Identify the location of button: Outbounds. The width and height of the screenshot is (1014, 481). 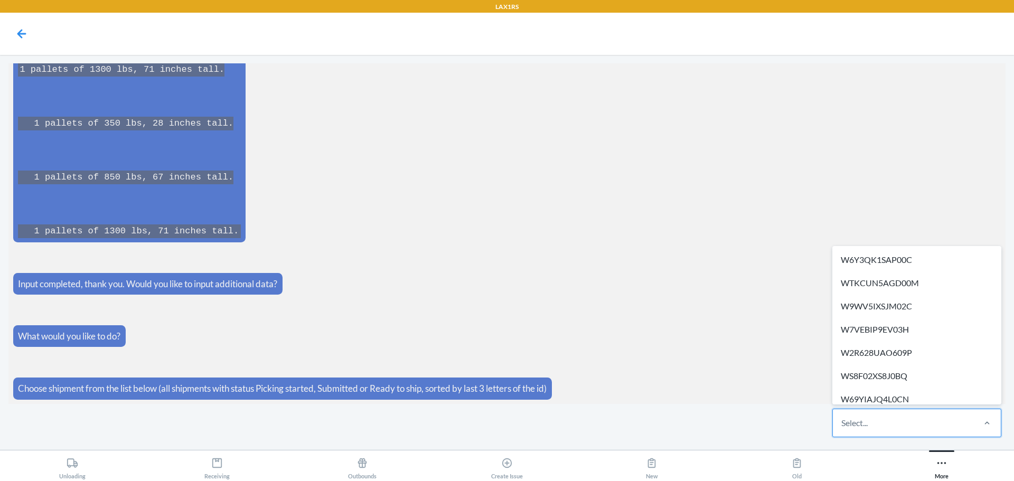
(362, 465).